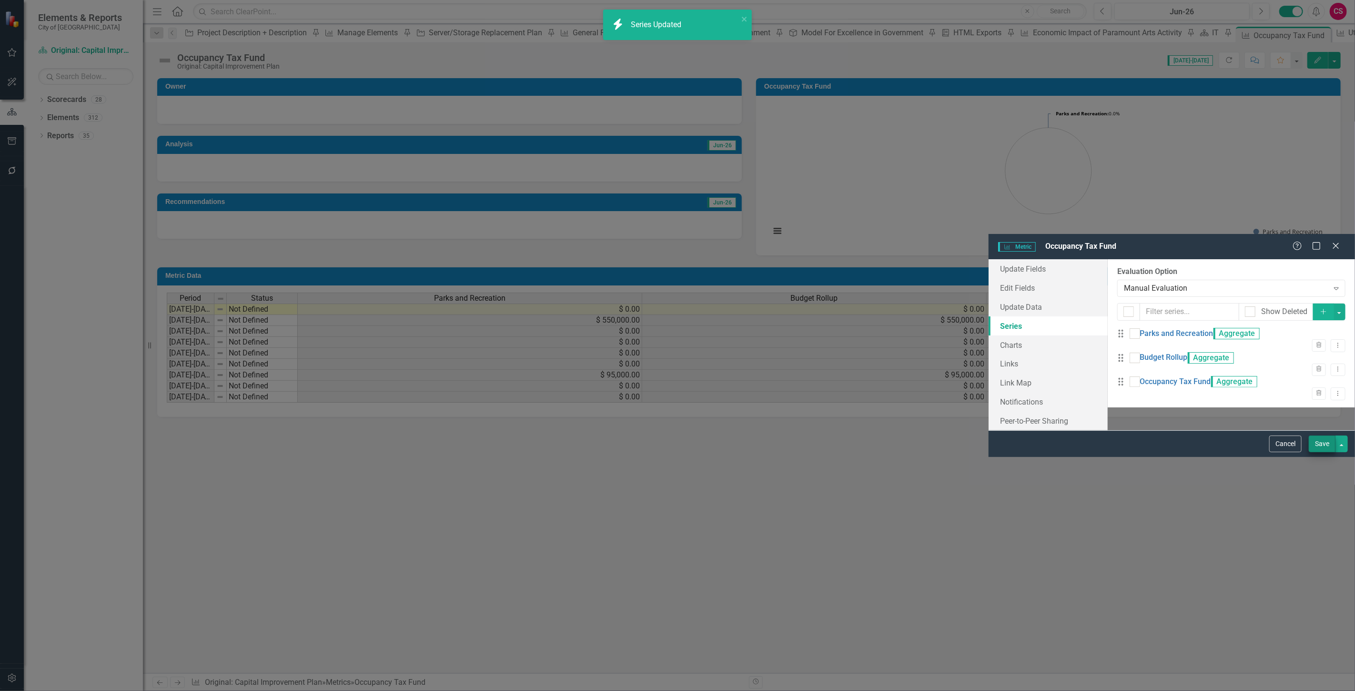 The image size is (1355, 691). I want to click on a: Edit Fields, so click(1048, 288).